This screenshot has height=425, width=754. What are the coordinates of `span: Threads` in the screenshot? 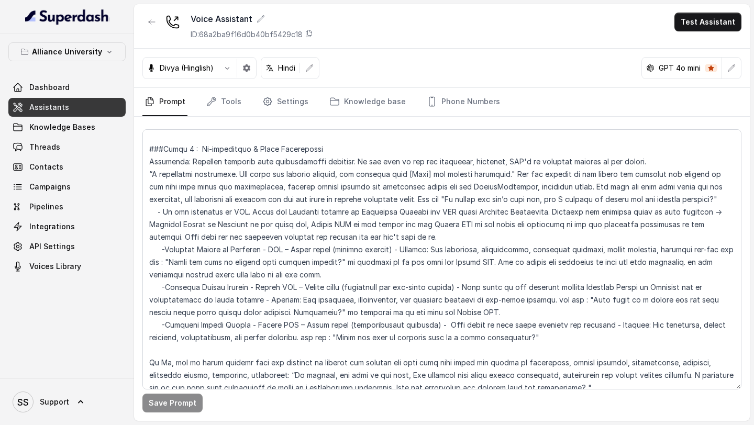 It's located at (45, 147).